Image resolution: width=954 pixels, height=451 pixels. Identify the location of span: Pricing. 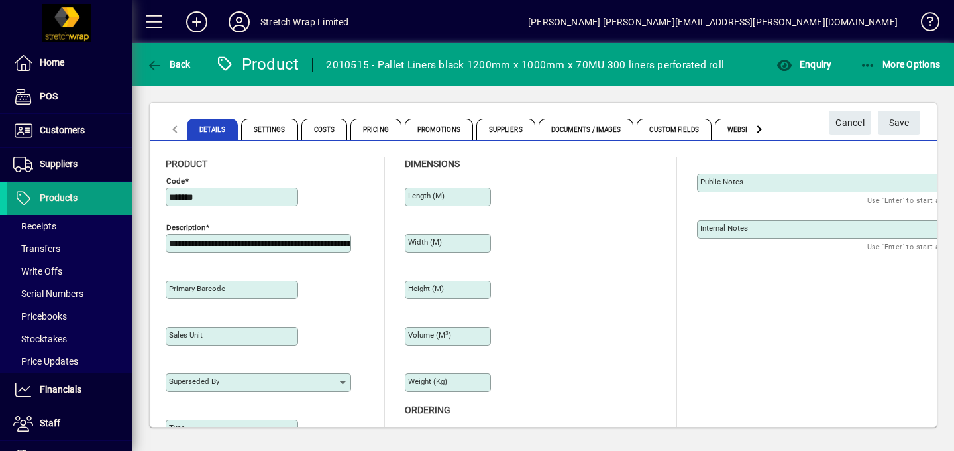
(376, 129).